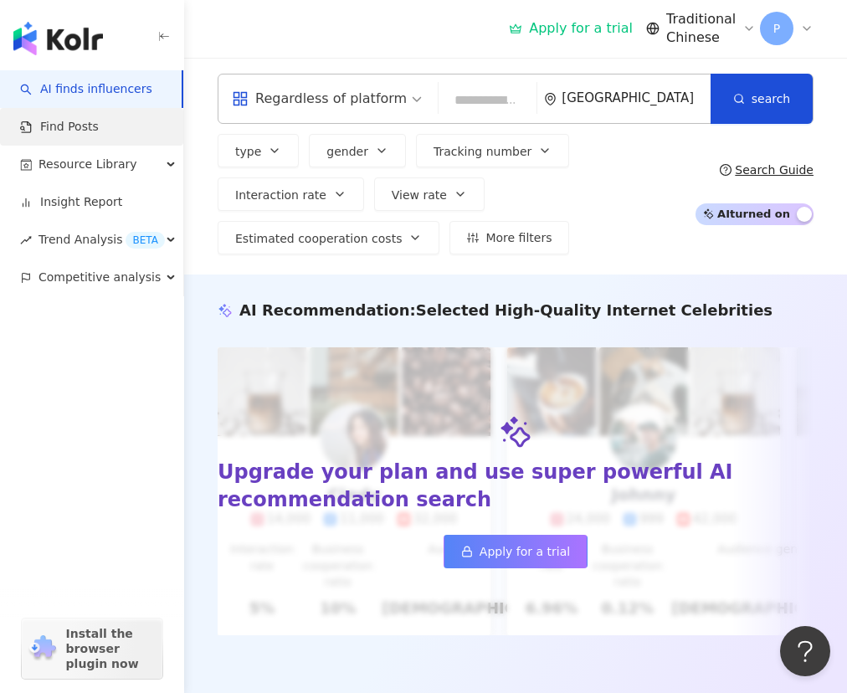 This screenshot has width=847, height=693. I want to click on font: type, so click(248, 152).